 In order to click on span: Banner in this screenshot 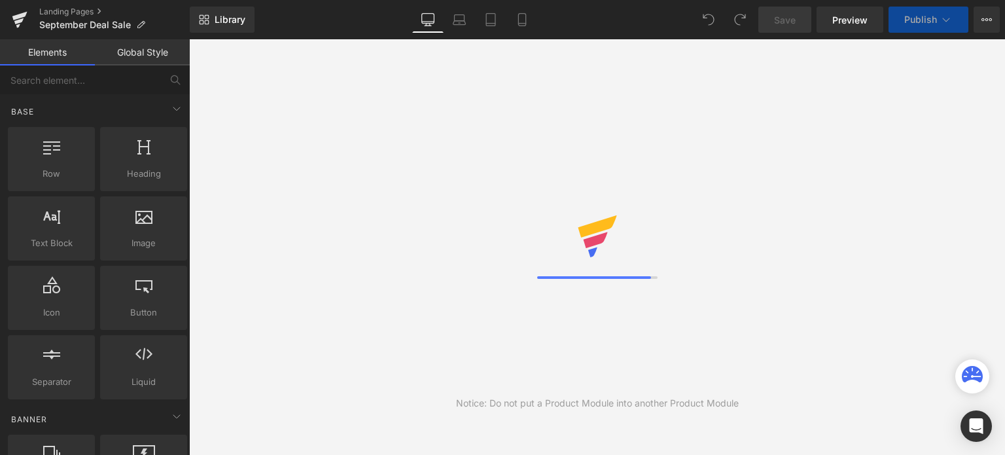, I will do `click(29, 419)`.